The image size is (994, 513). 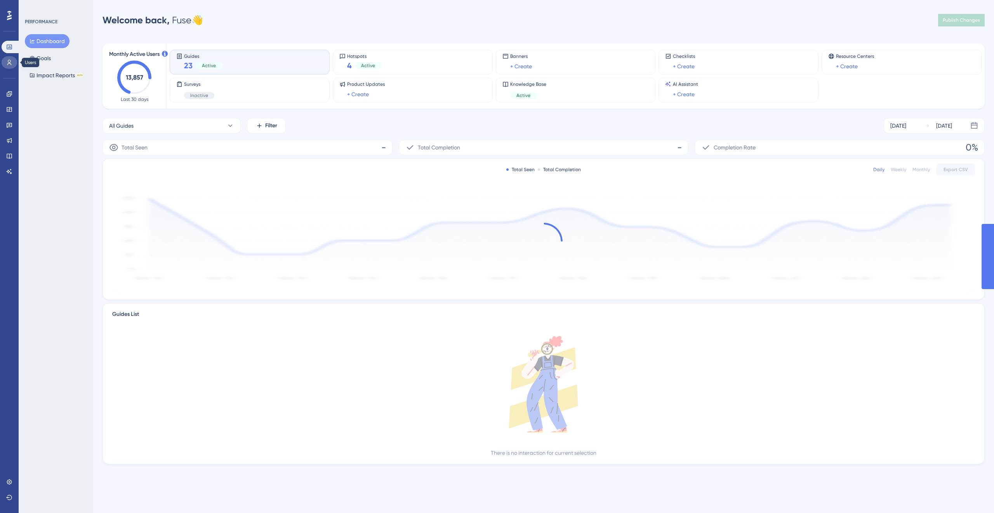 What do you see at coordinates (439, 148) in the screenshot?
I see `span: Total Completion` at bounding box center [439, 148].